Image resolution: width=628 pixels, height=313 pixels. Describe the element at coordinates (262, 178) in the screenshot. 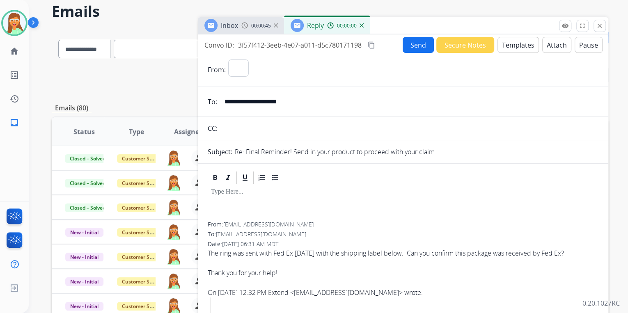

I see `div: Ordered List` at that location.